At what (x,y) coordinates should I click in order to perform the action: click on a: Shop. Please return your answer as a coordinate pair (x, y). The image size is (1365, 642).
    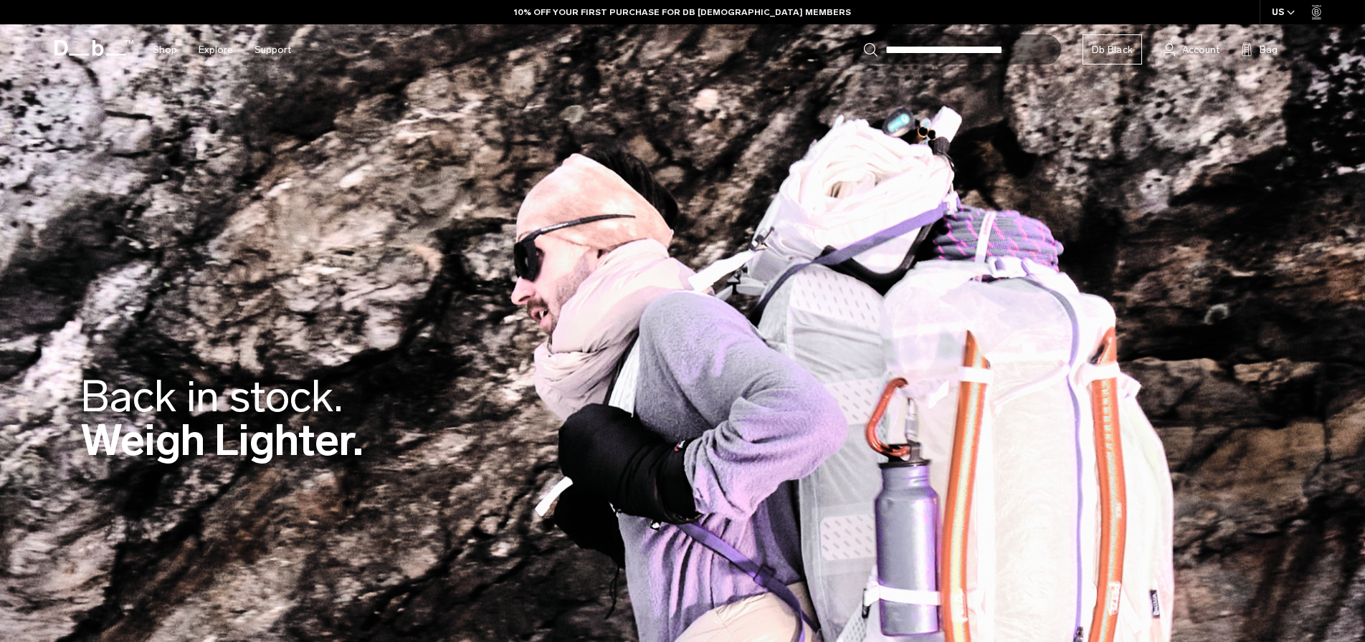
    Looking at the image, I should click on (165, 49).